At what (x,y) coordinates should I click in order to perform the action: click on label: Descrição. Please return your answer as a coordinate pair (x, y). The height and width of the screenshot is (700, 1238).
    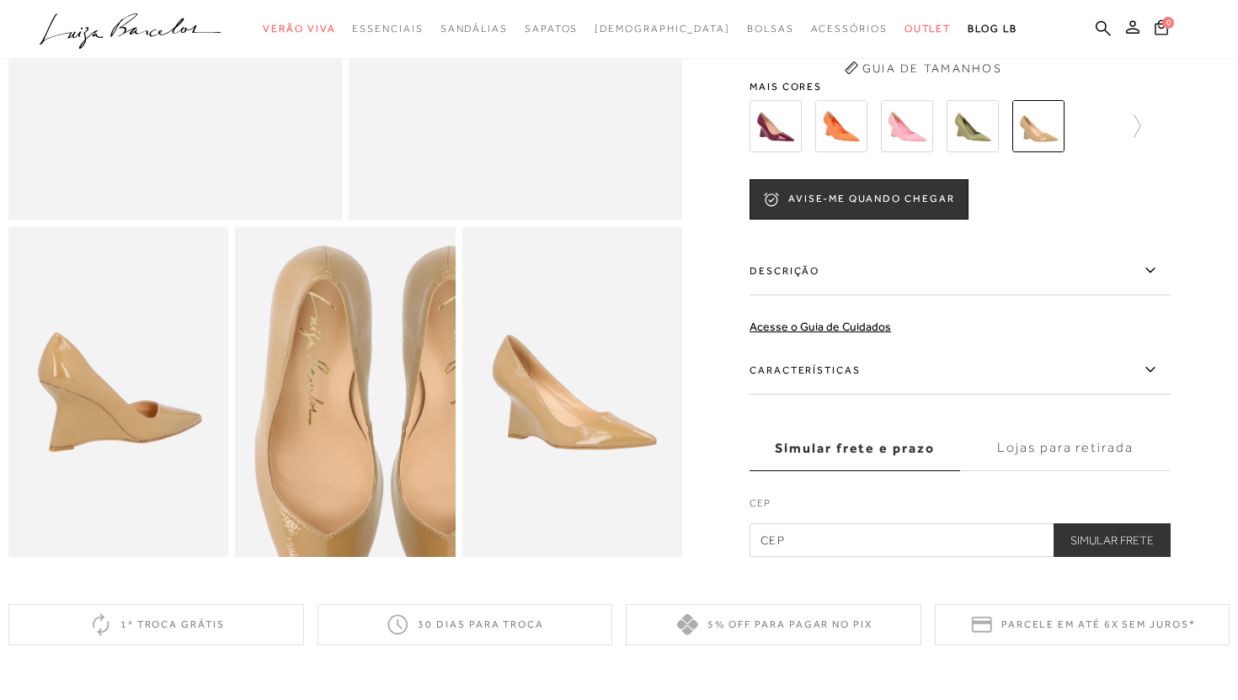
    Looking at the image, I should click on (960, 271).